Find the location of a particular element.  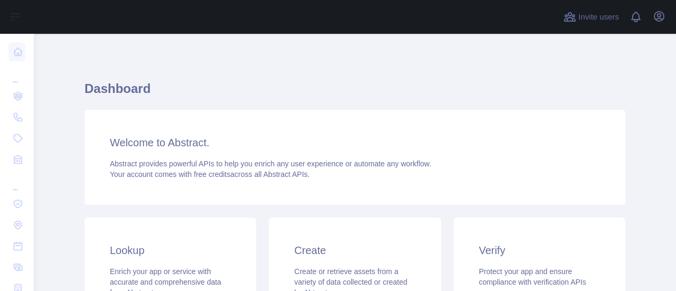

span: Your account comes with across all Abstract APIs. is located at coordinates (210, 174).